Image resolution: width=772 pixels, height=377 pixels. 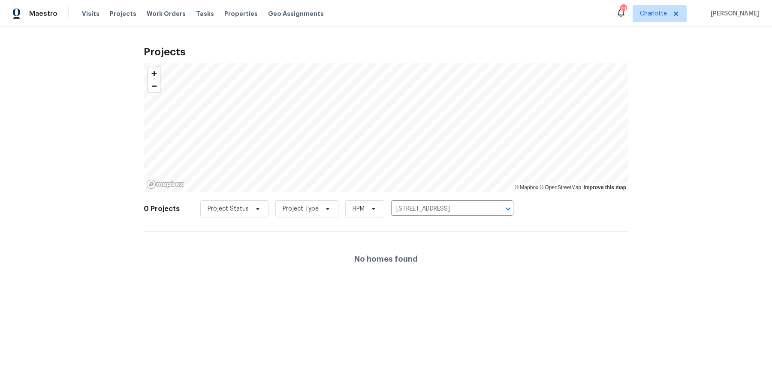 I want to click on a: Mapbox, so click(x=526, y=187).